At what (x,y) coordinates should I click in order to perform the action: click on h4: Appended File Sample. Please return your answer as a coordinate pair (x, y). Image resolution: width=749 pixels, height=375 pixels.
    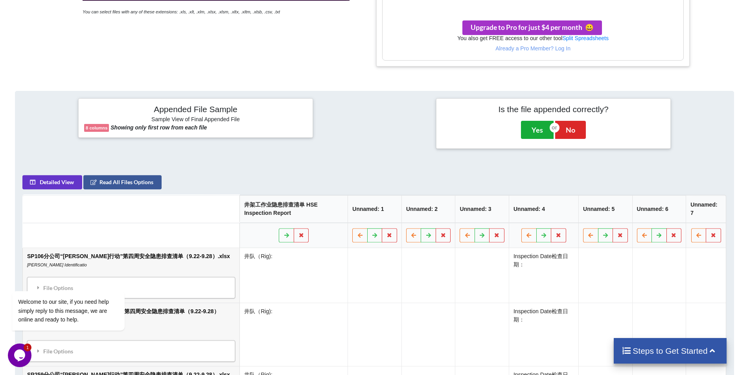
    Looking at the image, I should click on (195, 110).